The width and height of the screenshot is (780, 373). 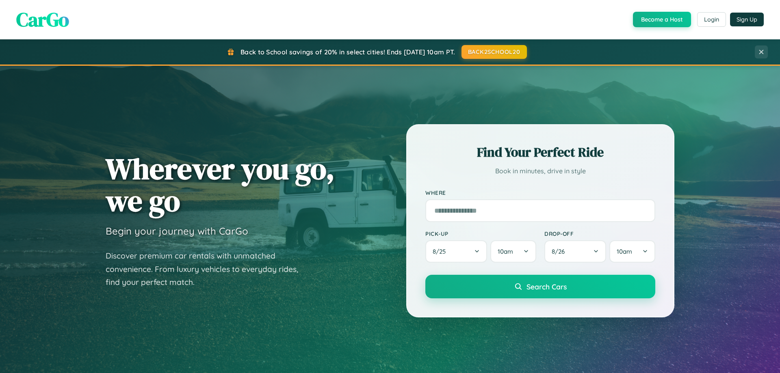 What do you see at coordinates (220, 185) in the screenshot?
I see `h1: Wherever you go, we go` at bounding box center [220, 185].